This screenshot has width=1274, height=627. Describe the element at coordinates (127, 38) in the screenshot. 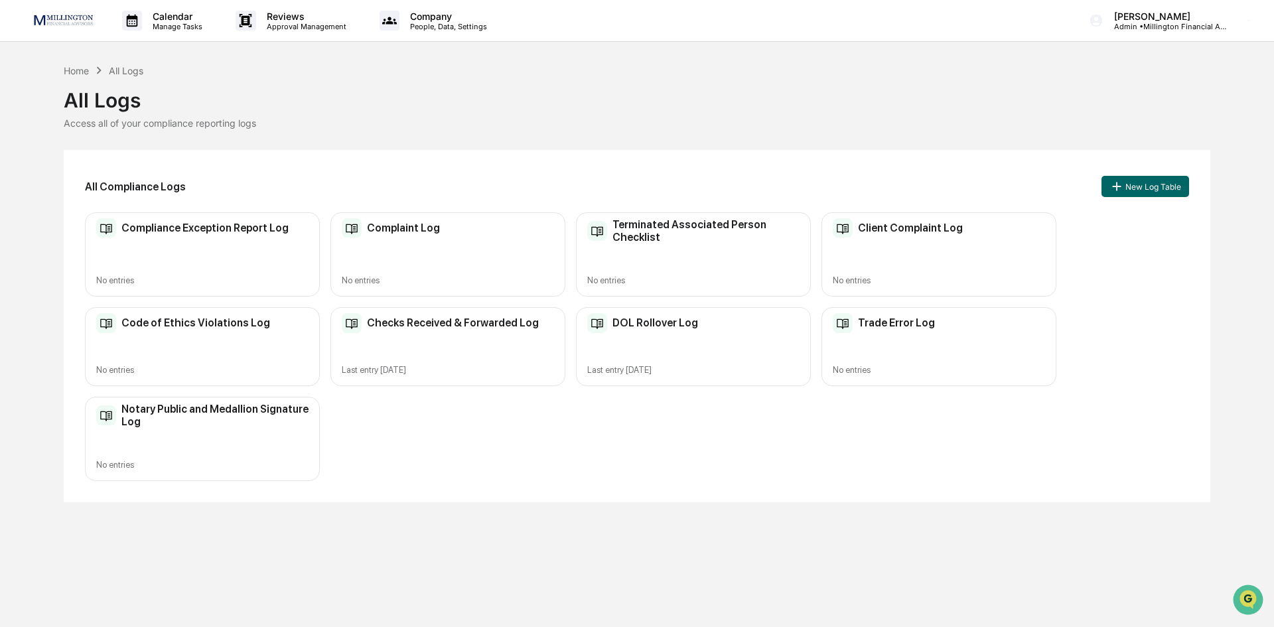

I see `p: How can we help?` at that location.